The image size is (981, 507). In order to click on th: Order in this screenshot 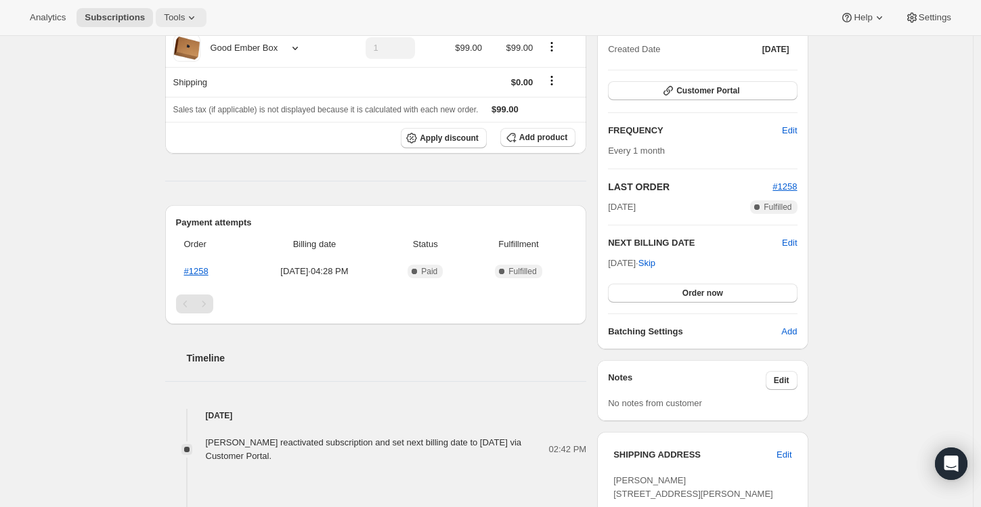, I will do `click(210, 244)`.